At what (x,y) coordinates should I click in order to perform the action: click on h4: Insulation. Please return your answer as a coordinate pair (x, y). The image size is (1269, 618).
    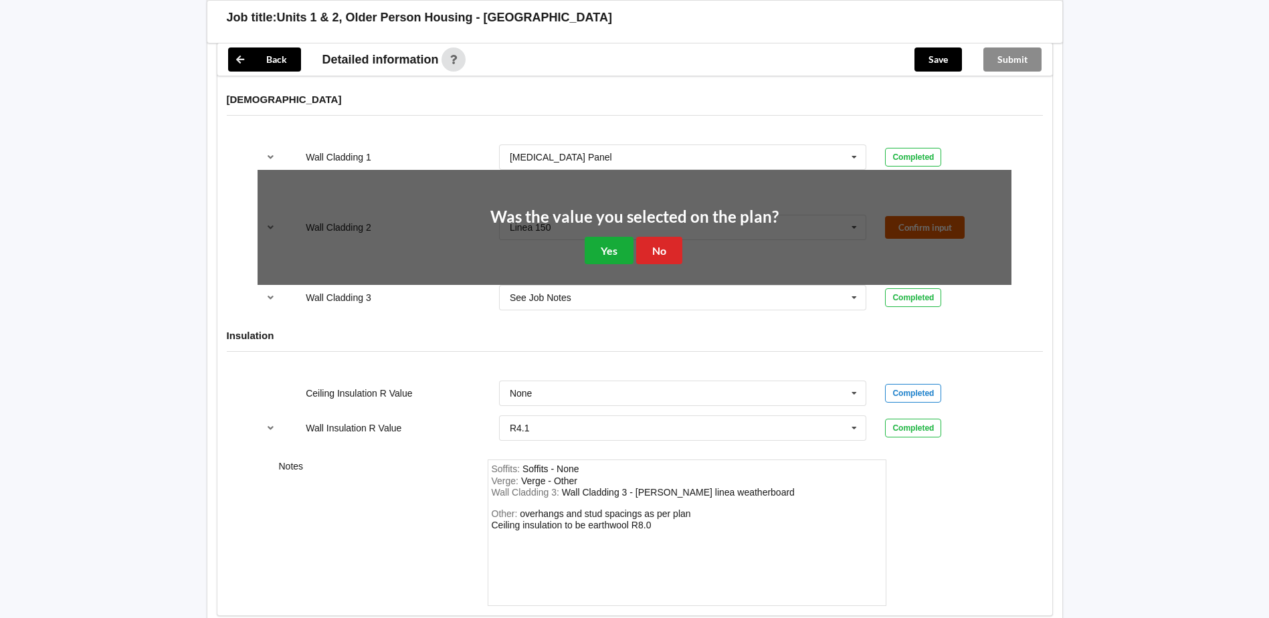
    Looking at the image, I should click on (635, 335).